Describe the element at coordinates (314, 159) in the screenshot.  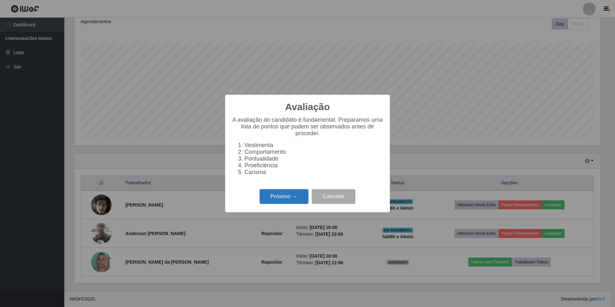
I see `li: Pontualidade` at that location.